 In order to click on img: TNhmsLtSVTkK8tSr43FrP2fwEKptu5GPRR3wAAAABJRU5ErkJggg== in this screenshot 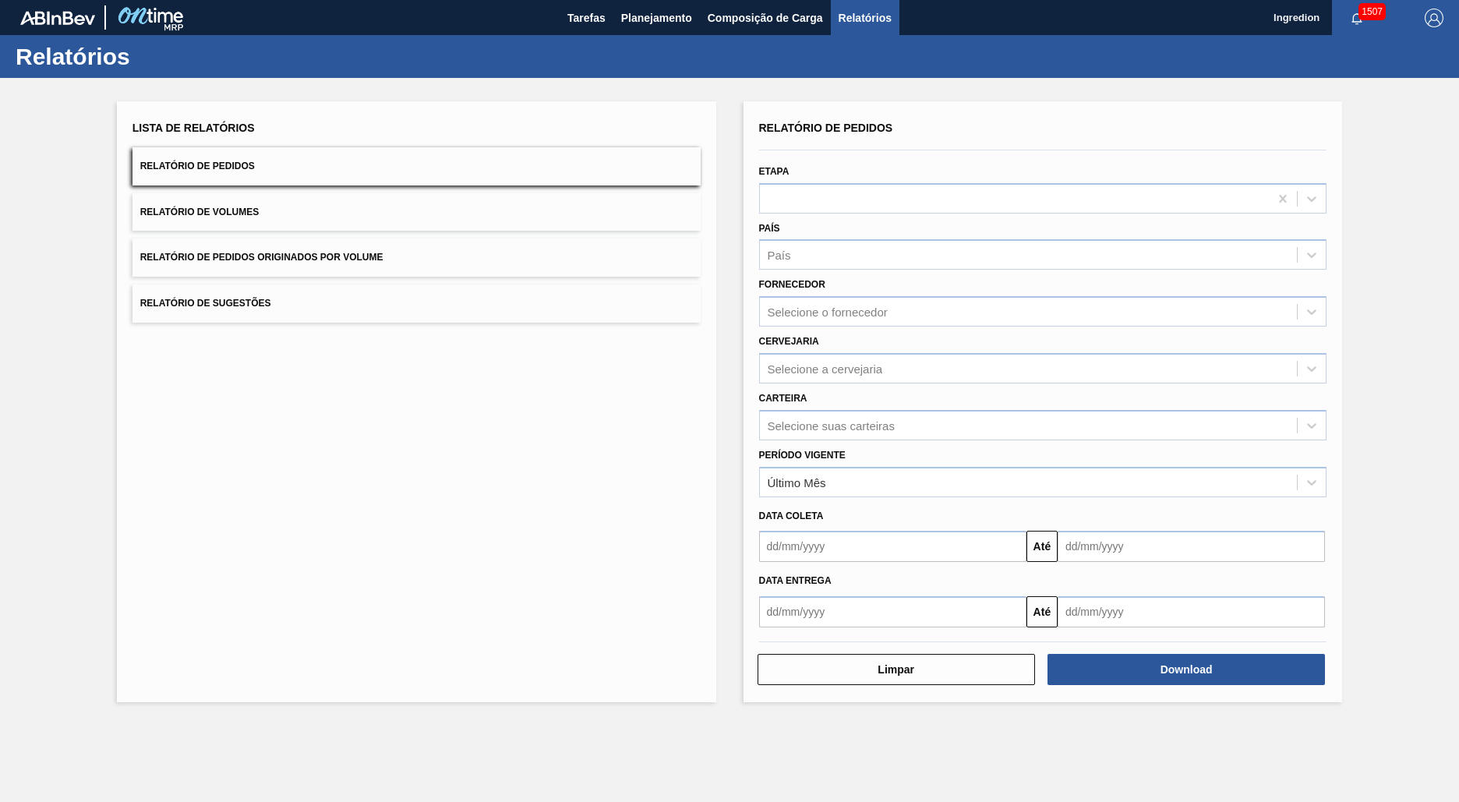, I will do `click(58, 18)`.